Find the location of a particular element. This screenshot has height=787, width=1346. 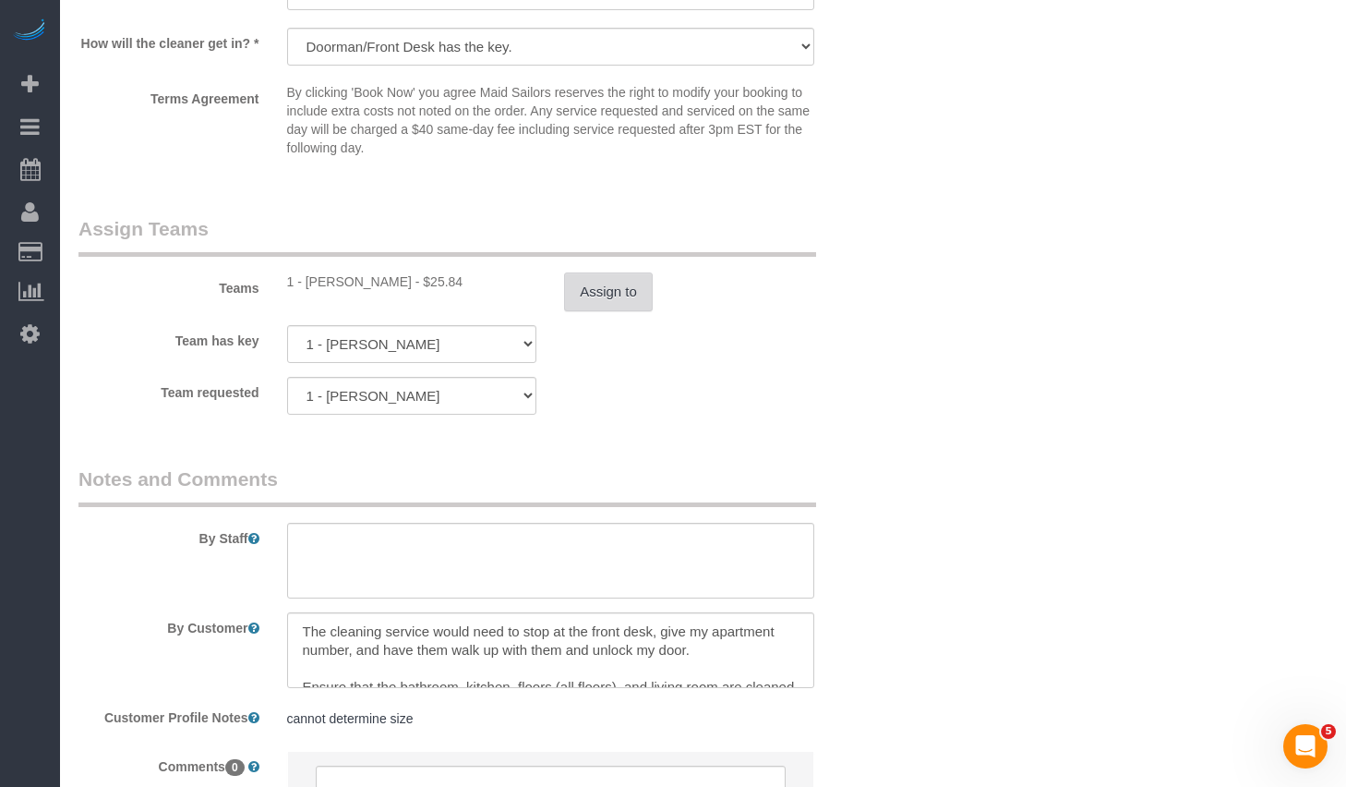

p: By clicking 'Book Now' you agree Maid Sailors reserves the right to modify your booking to includ... is located at coordinates (550, 120).